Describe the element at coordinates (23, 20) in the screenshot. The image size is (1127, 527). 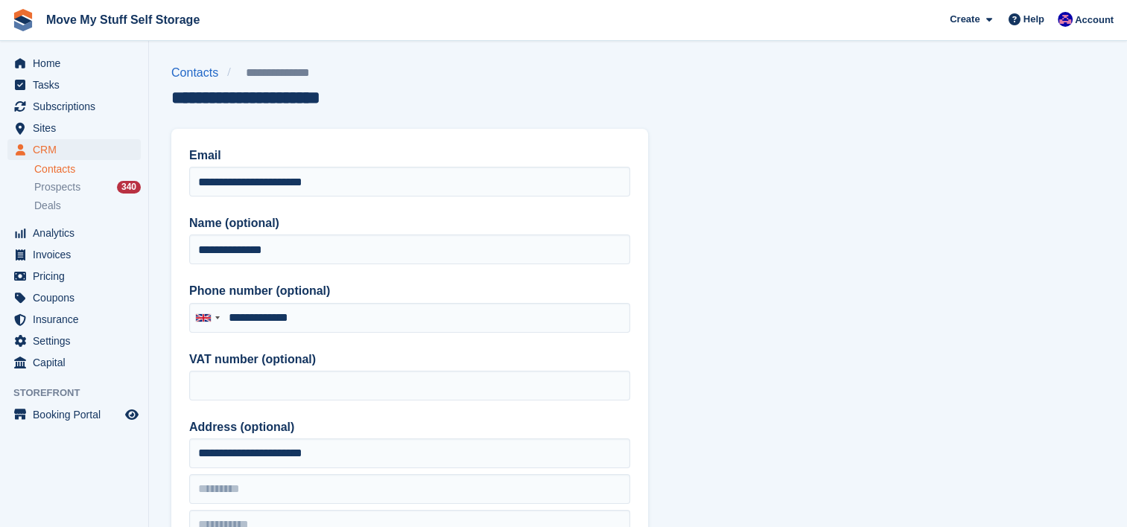
I see `img: stora-icon-8386f47178a22dfd0bd8f6a31ec36ba5ce8667c1dd55bd0f319d3a0aa187defe.svg` at that location.